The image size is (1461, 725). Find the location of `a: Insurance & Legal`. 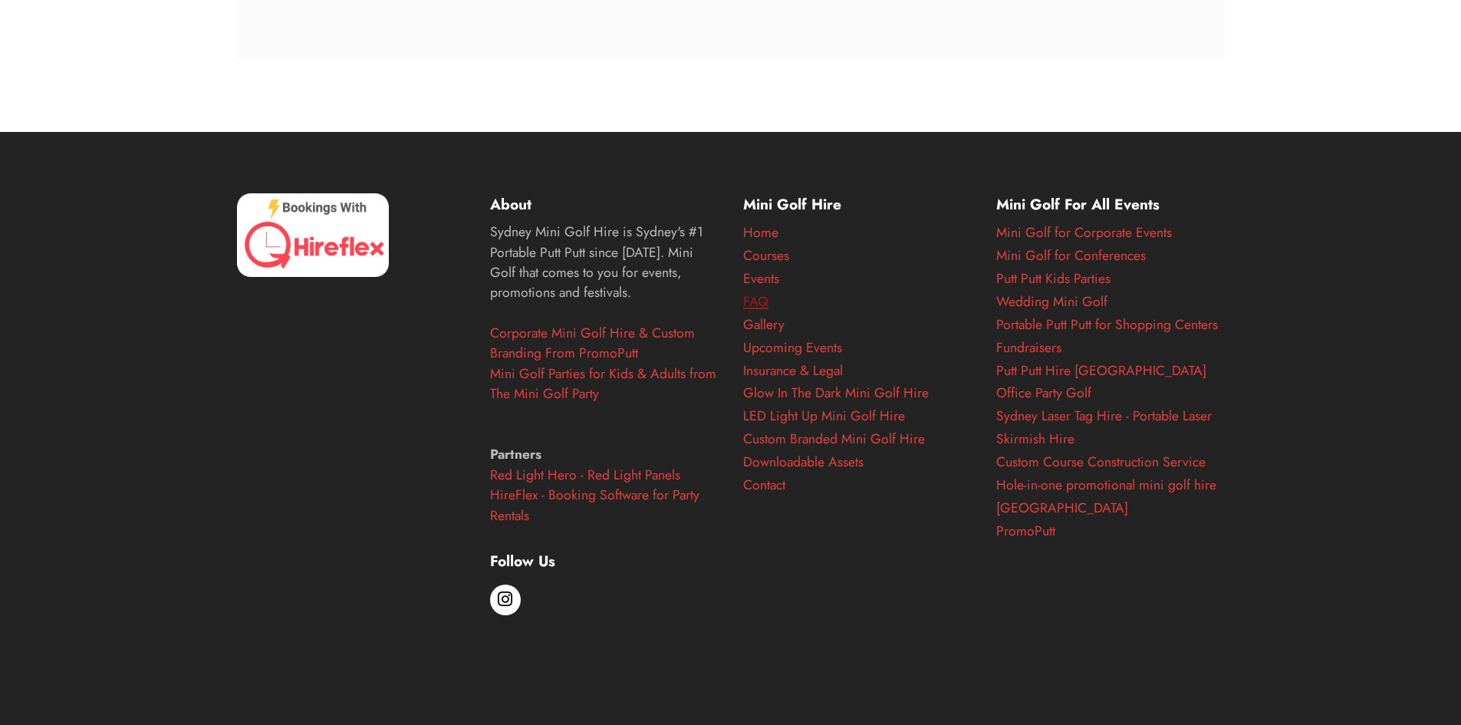

a: Insurance & Legal is located at coordinates (793, 370).